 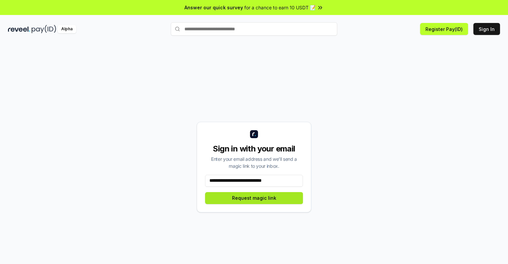 What do you see at coordinates (444, 29) in the screenshot?
I see `button: Register Pay(ID)` at bounding box center [444, 29].